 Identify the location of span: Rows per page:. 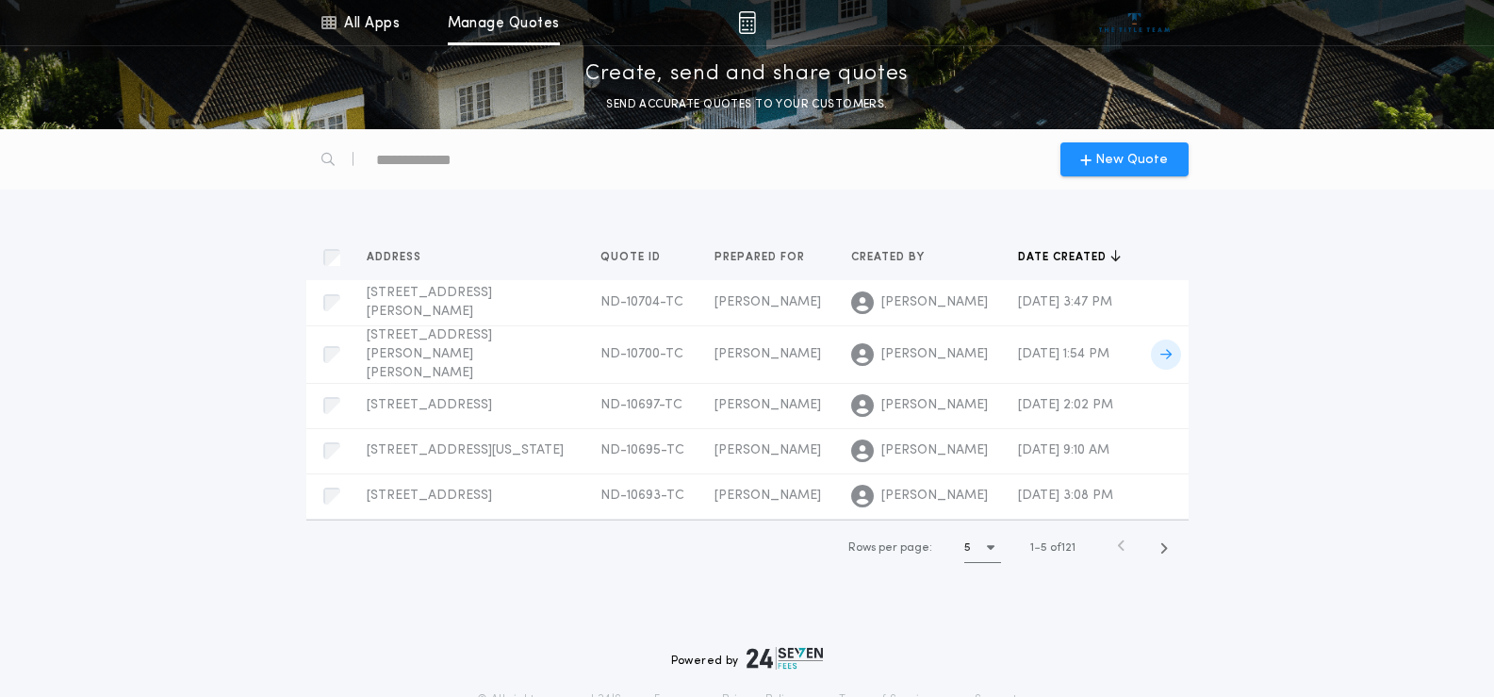
(890, 548).